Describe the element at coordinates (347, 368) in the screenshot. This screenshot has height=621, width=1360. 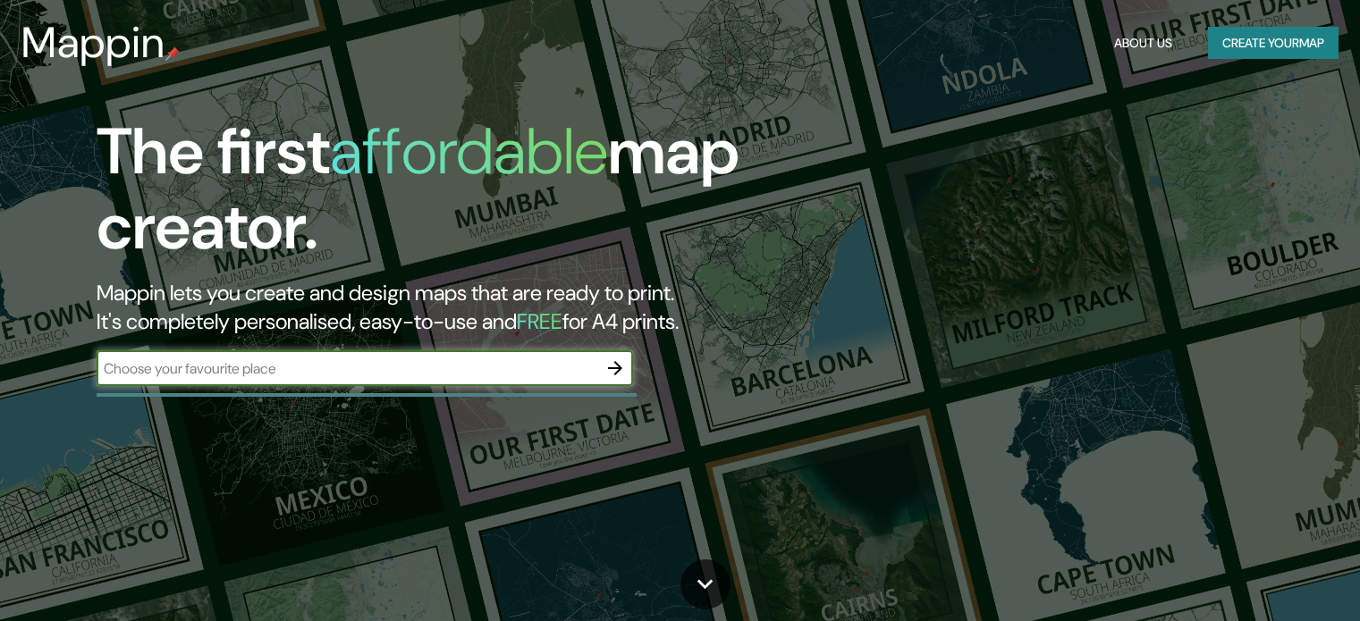
I see `input: Choose your favourite place` at that location.